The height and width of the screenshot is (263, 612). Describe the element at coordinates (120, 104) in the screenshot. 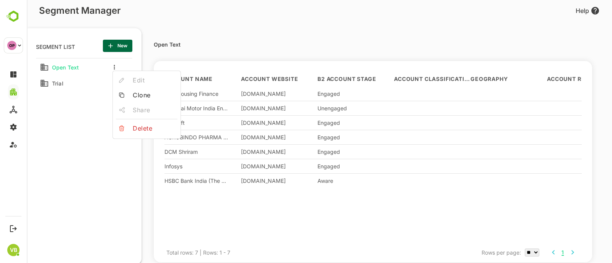

I see `ul: more actions` at that location.